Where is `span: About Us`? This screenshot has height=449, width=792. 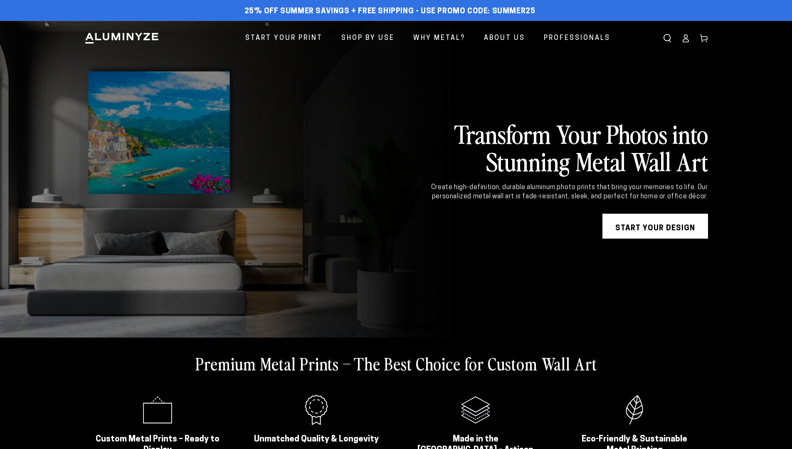 span: About Us is located at coordinates (504, 38).